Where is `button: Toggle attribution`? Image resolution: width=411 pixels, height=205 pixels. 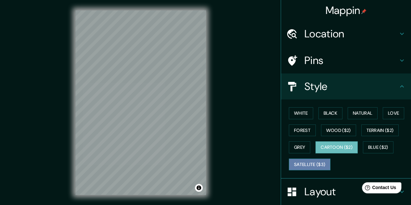 button: Toggle attribution is located at coordinates (199, 188).